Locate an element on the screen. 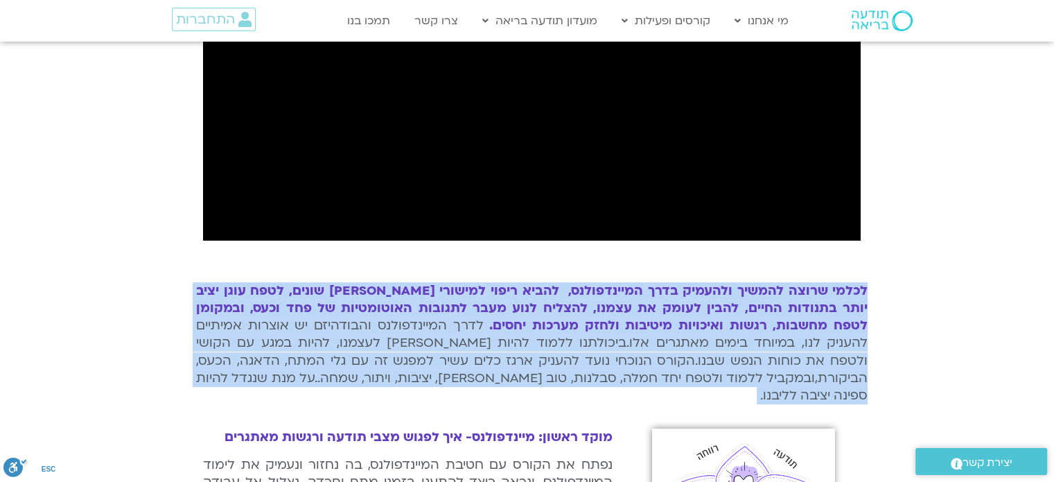 This screenshot has width=1054, height=482. span: הקורס הנוכחי נועד להעניק ארגז כלים עשיר למפגש זה עם גלי המתח, הדאגה, הכעס, הביקורת, is located at coordinates (532, 370).